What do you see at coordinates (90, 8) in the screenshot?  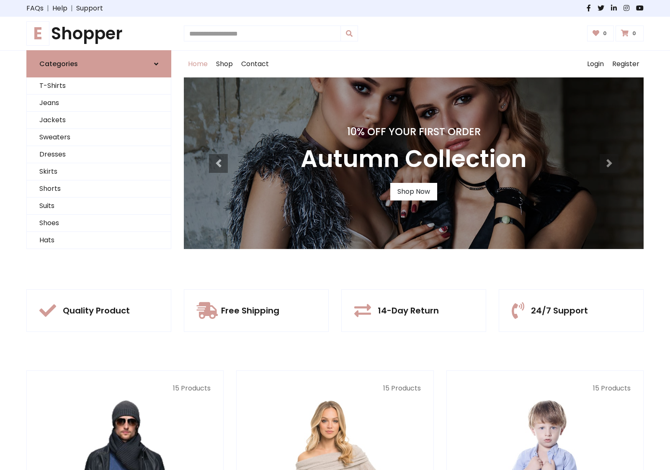 I see `a: Support` at bounding box center [90, 8].